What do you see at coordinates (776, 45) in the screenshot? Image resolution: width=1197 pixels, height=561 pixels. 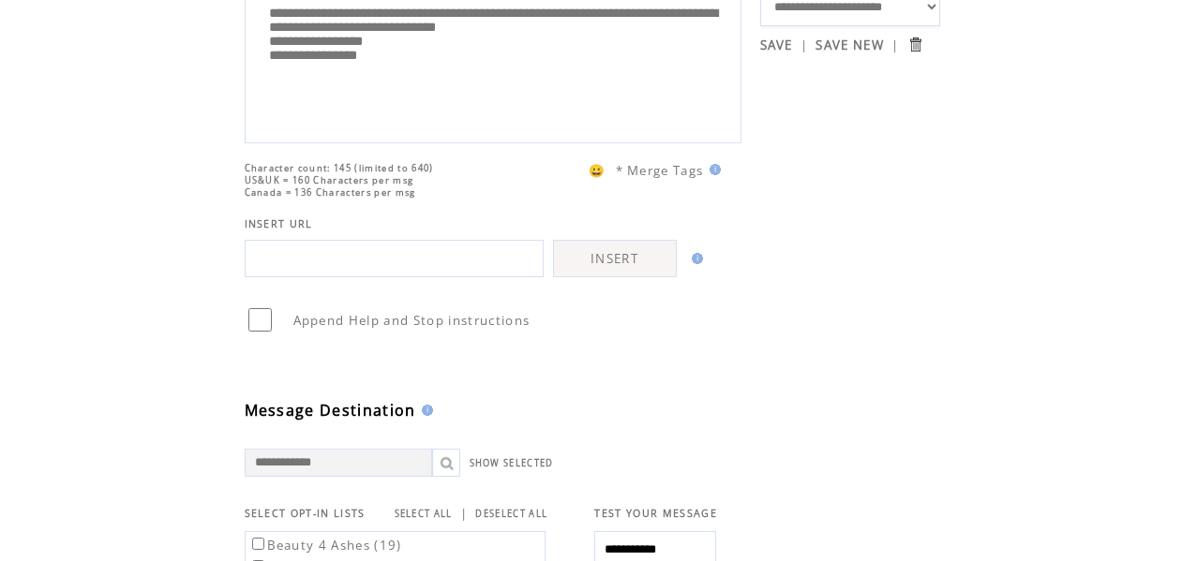 I see `a: SAVE` at bounding box center [776, 45].